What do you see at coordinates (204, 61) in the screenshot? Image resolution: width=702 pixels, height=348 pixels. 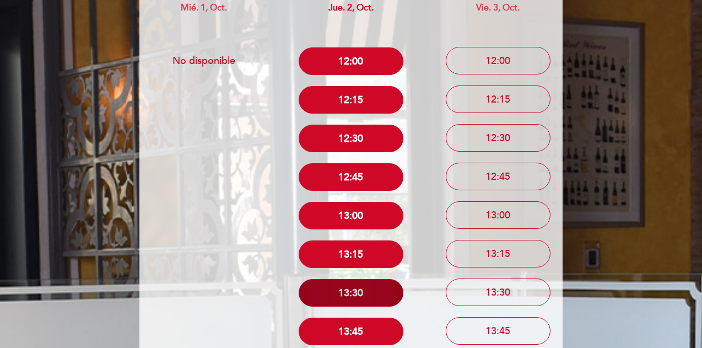 I see `button: No disponible` at bounding box center [204, 61].